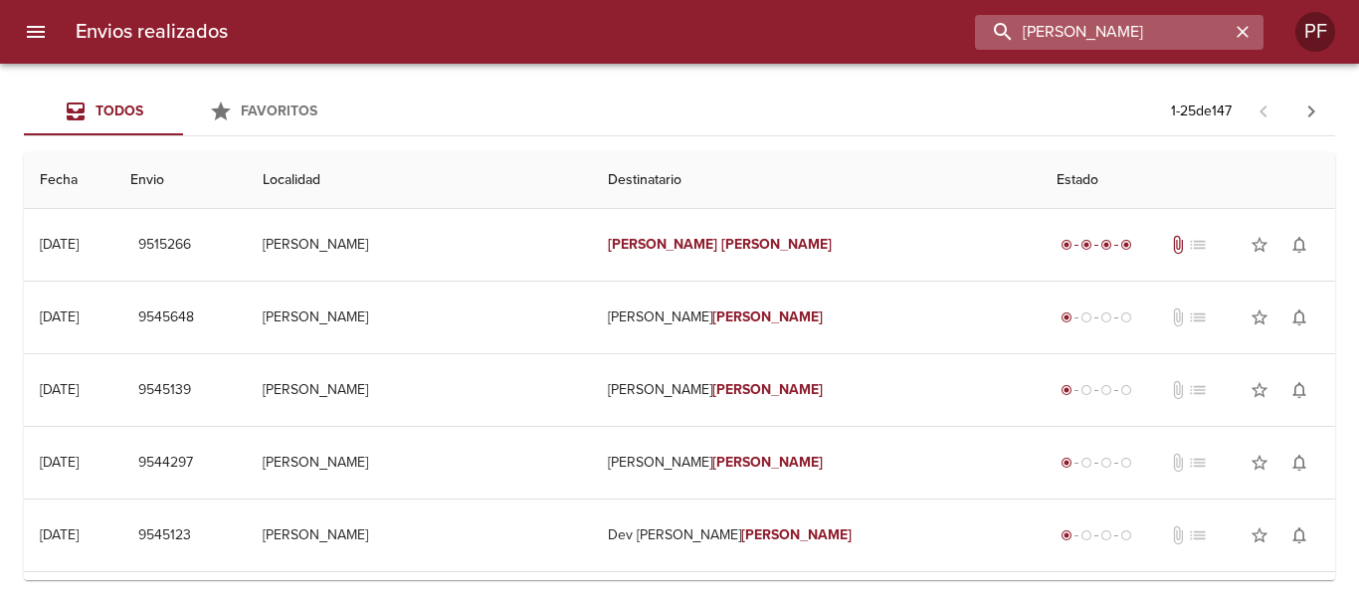 The height and width of the screenshot is (604, 1359). Describe the element at coordinates (1102, 32) in the screenshot. I see `input: buscar` at that location.